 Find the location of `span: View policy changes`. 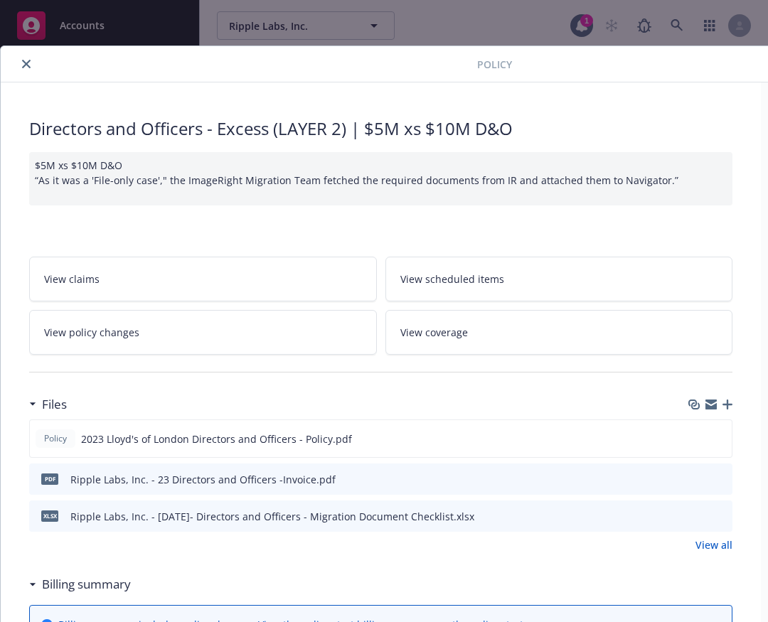

span: View policy changes is located at coordinates (92, 332).